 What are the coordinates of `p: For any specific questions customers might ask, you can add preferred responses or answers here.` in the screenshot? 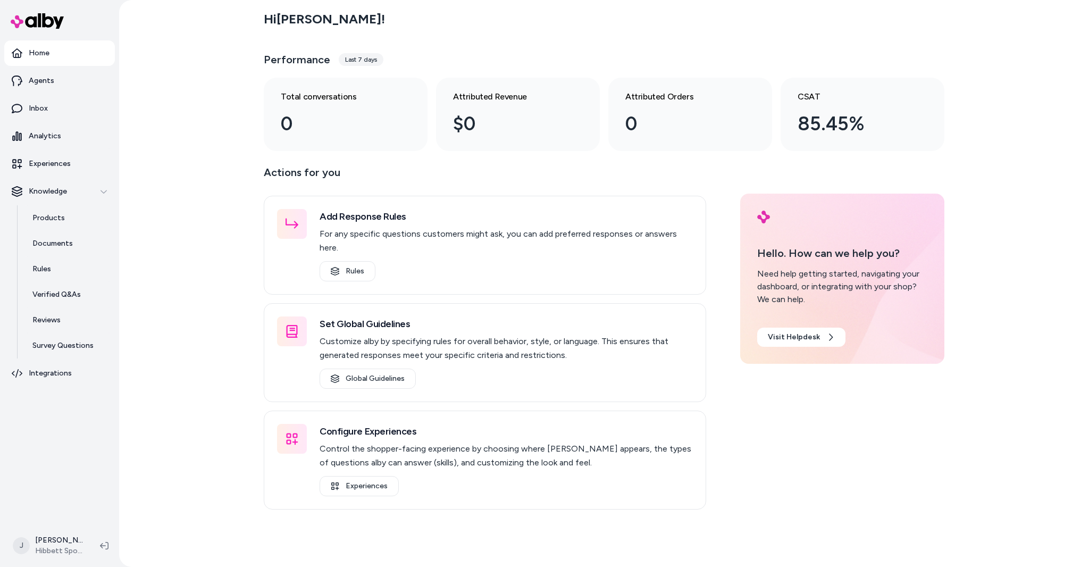 It's located at (506, 241).